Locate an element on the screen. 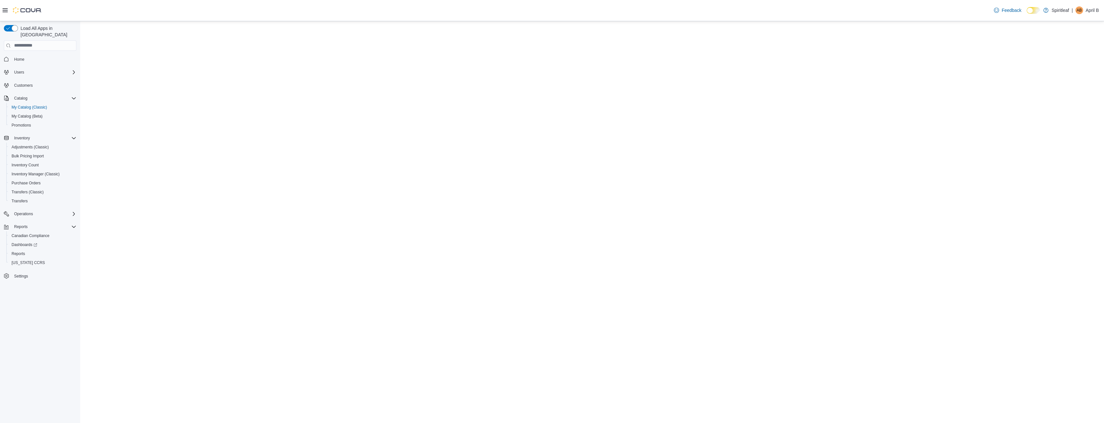 Image resolution: width=1104 pixels, height=423 pixels. a: Feedback is located at coordinates (1007, 10).